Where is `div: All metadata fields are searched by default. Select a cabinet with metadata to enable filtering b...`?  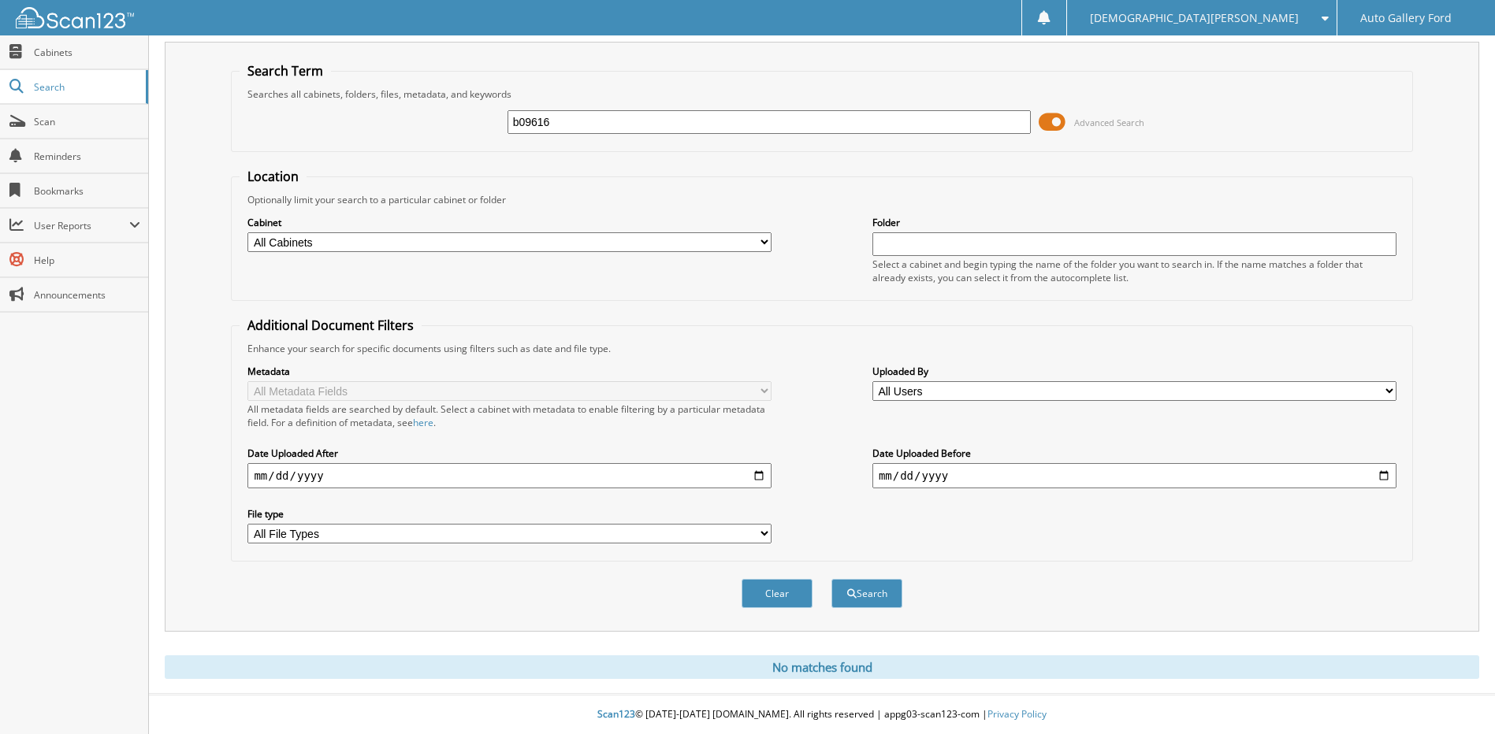
div: All metadata fields are searched by default. Select a cabinet with metadata to enable filtering b... is located at coordinates (509, 416).